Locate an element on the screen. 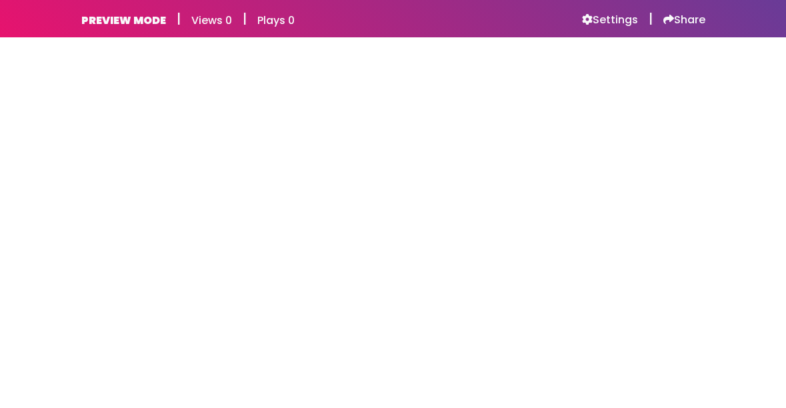 Image resolution: width=786 pixels, height=408 pixels. h6: Settings is located at coordinates (610, 20).